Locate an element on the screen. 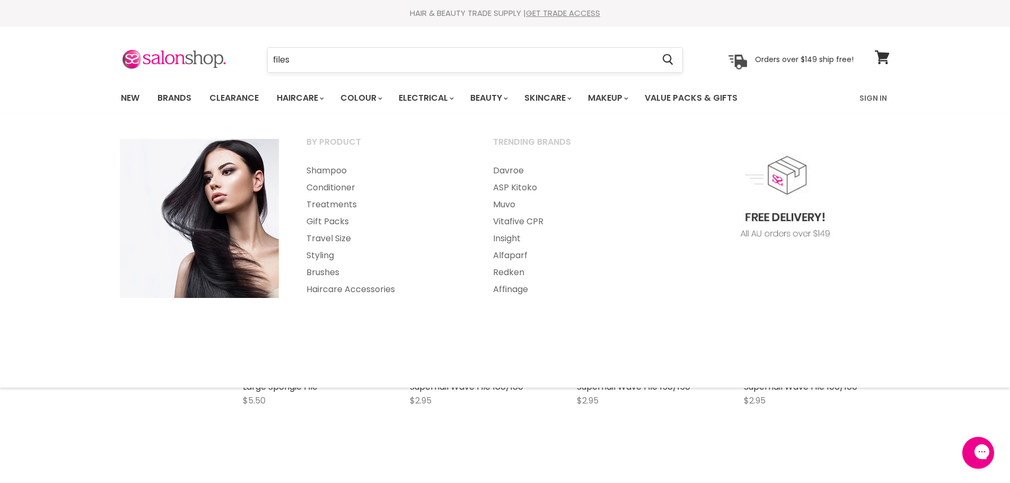 The image size is (1010, 483). a: Beauty is located at coordinates (488, 98).